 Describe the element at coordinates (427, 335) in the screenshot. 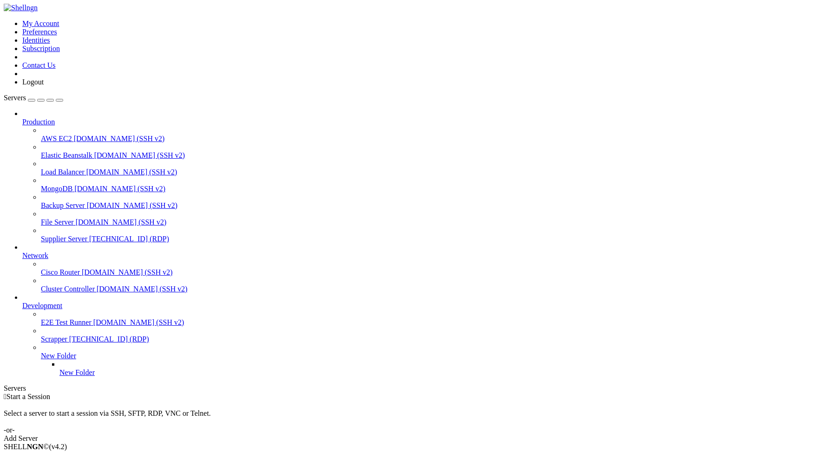

I see `li: Development` at that location.